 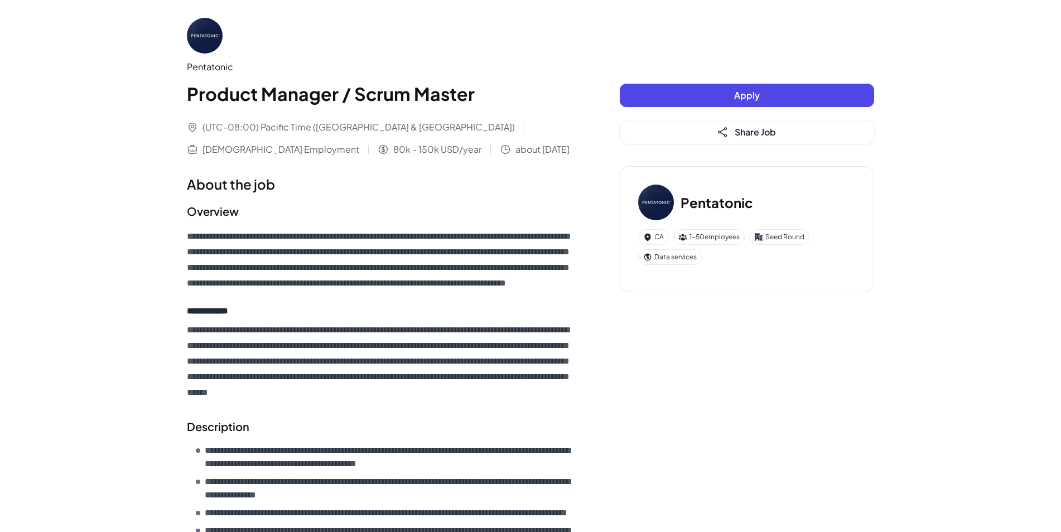 What do you see at coordinates (381, 67) in the screenshot?
I see `div: Pentatonic` at bounding box center [381, 67].